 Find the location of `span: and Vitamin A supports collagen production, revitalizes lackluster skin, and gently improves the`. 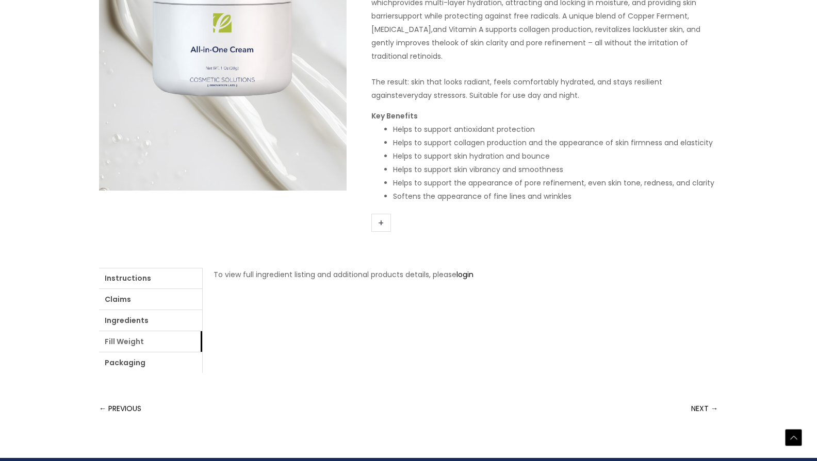

span: and Vitamin A supports collagen production, revitalizes lackluster skin, and gently improves the is located at coordinates (536, 36).